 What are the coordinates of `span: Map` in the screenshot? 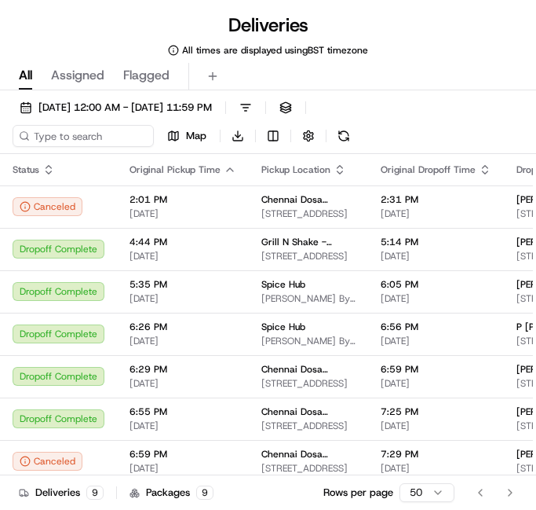 It's located at (196, 136).